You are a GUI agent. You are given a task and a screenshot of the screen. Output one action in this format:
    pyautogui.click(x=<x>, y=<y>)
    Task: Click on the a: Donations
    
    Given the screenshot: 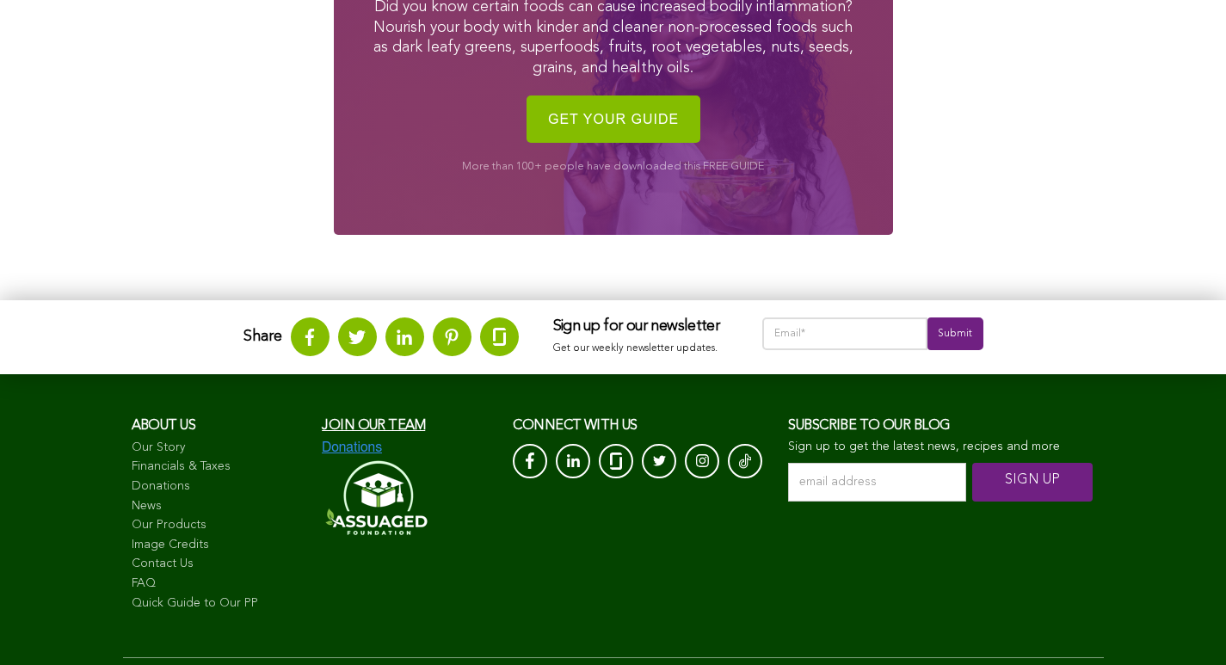 What is the action you would take?
    pyautogui.click(x=218, y=487)
    